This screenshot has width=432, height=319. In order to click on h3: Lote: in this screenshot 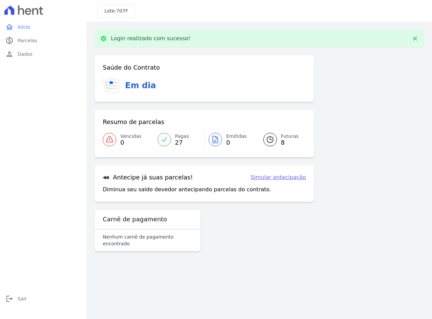, I will do `click(116, 11)`.